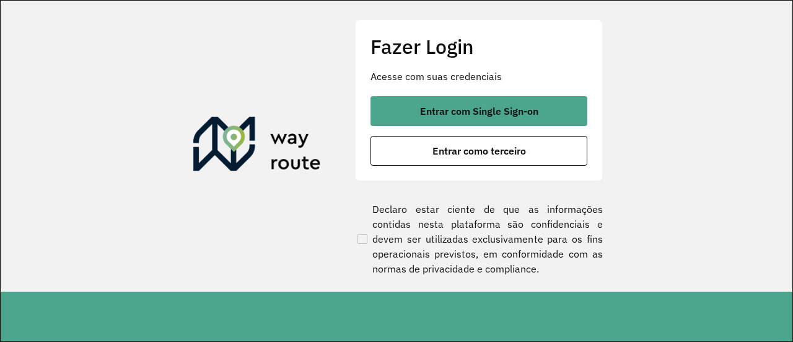 The height and width of the screenshot is (342, 793). I want to click on img: Roteirizador AmbevTech, so click(257, 146).